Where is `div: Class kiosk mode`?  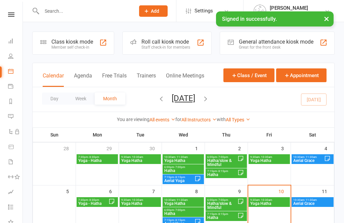 div: Class kiosk mode is located at coordinates (72, 42).